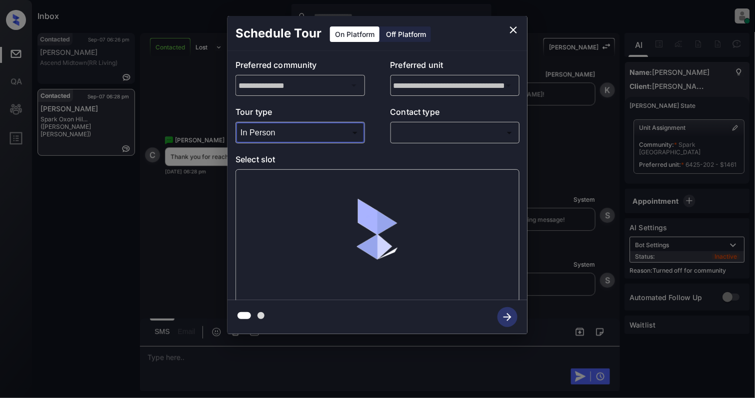 The height and width of the screenshot is (398, 755). I want to click on button: btn-next, so click(507, 317).